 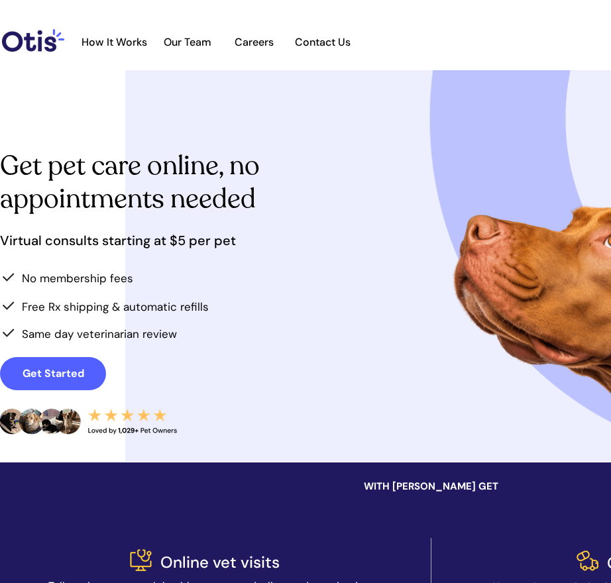 What do you see at coordinates (254, 42) in the screenshot?
I see `span: Careers` at bounding box center [254, 42].